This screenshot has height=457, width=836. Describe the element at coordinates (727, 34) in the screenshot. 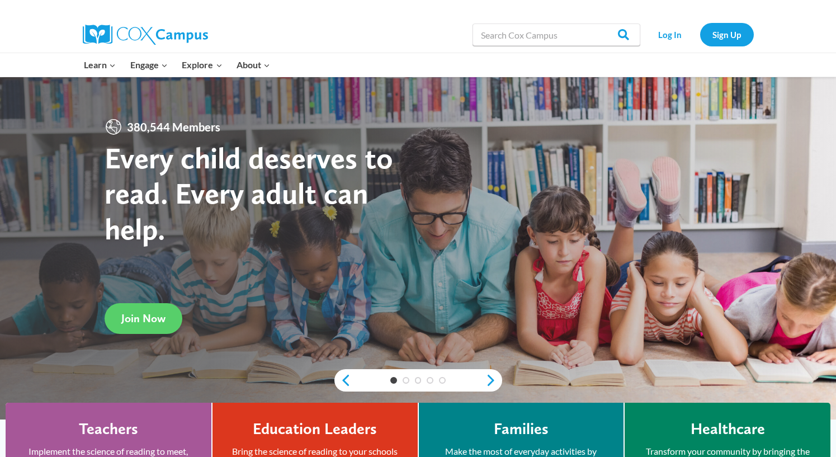

I see `a: Sign Up` at that location.